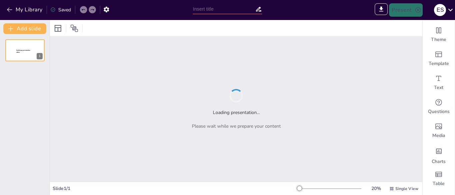 The width and height of the screenshot is (455, 195). Describe the element at coordinates (439, 179) in the screenshot. I see `div: Add a table` at that location.